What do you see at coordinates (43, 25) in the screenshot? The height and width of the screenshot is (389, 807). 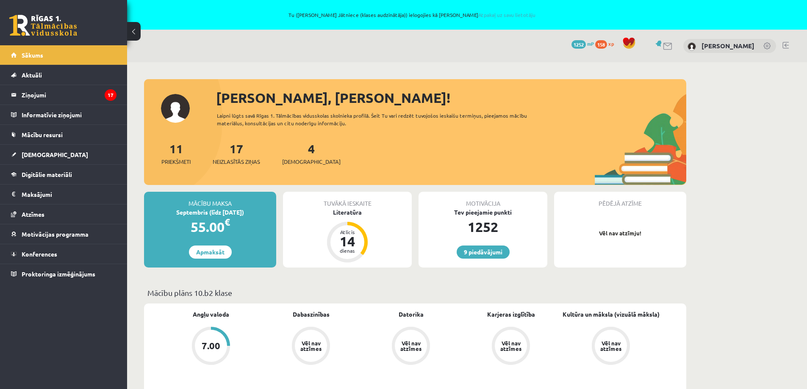 I see `a: Rīgas 1. Tālmācības vidusskola` at bounding box center [43, 25].